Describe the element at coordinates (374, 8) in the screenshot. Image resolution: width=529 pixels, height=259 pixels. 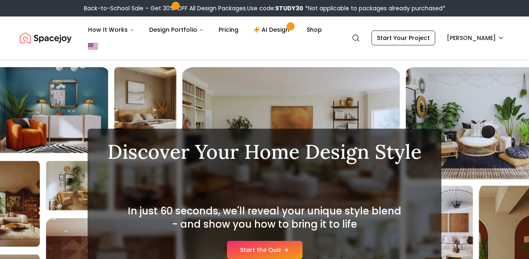
I see `span: *Not applicable to packages already purchased*` at that location.